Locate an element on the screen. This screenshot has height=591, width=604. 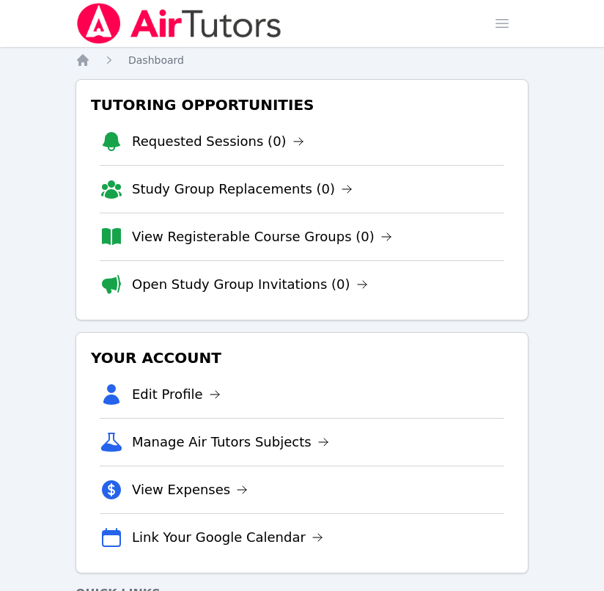
a: Requested Sessions (0) is located at coordinates (218, 141).